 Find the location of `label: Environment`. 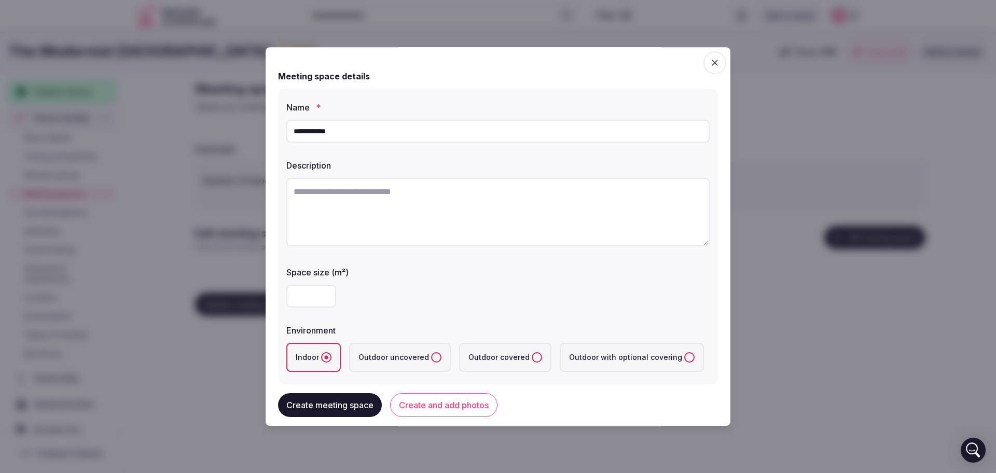

label: Environment is located at coordinates (498, 330).